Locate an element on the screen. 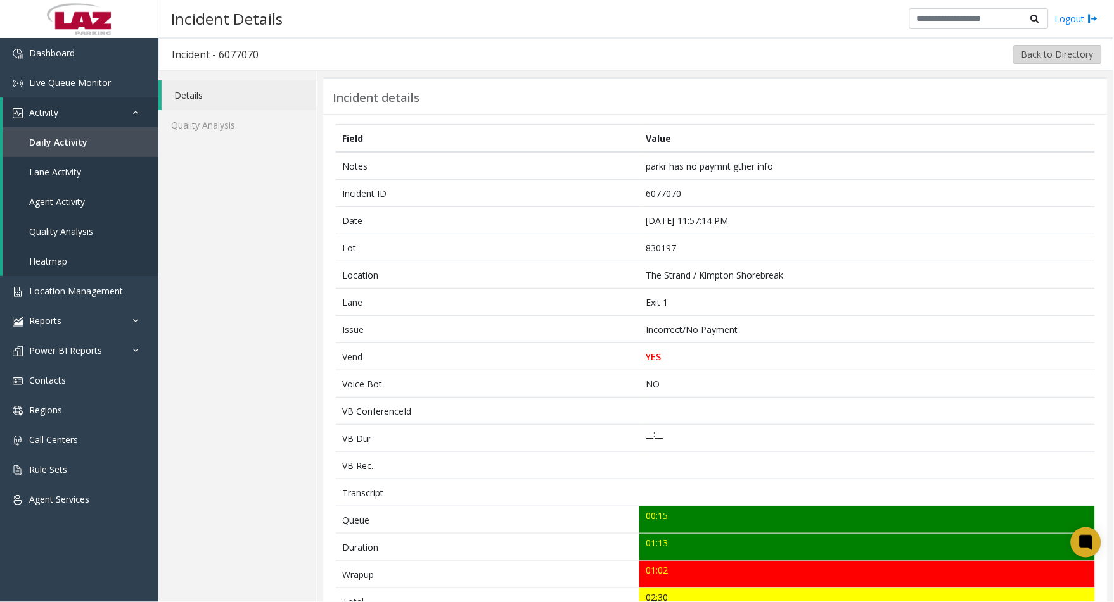 The width and height of the screenshot is (1114, 602). span: Live Queue Monitor is located at coordinates (70, 82).